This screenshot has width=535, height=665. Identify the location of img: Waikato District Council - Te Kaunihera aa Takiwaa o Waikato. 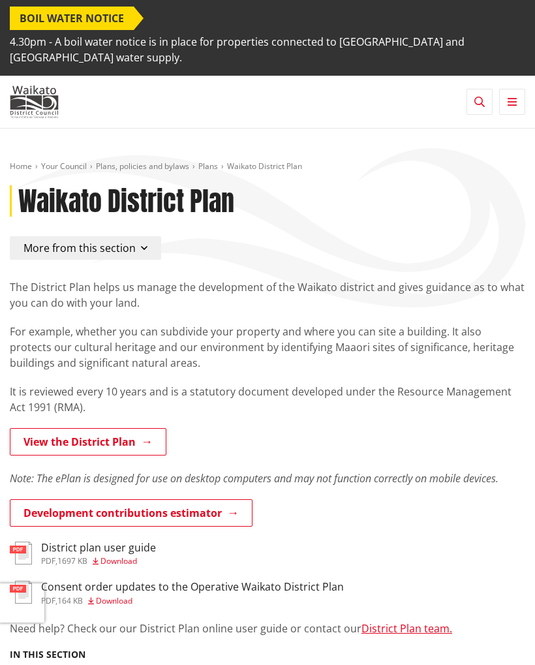
(34, 102).